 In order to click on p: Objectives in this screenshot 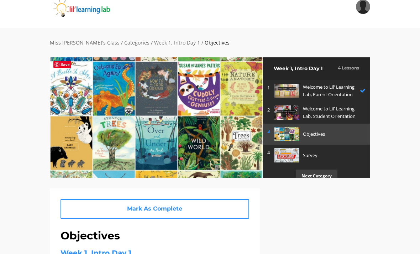, I will do `click(333, 134)`.